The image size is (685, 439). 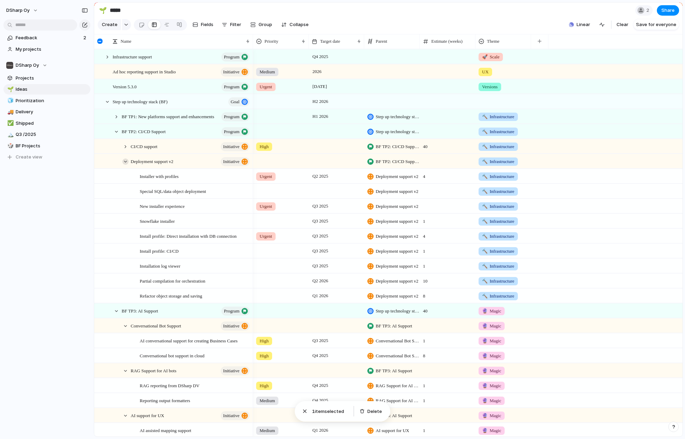 I want to click on span: AI support for UX, so click(x=147, y=415).